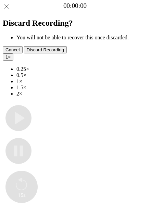 The height and width of the screenshot is (204, 150). I want to click on a: 00:00:00, so click(75, 6).